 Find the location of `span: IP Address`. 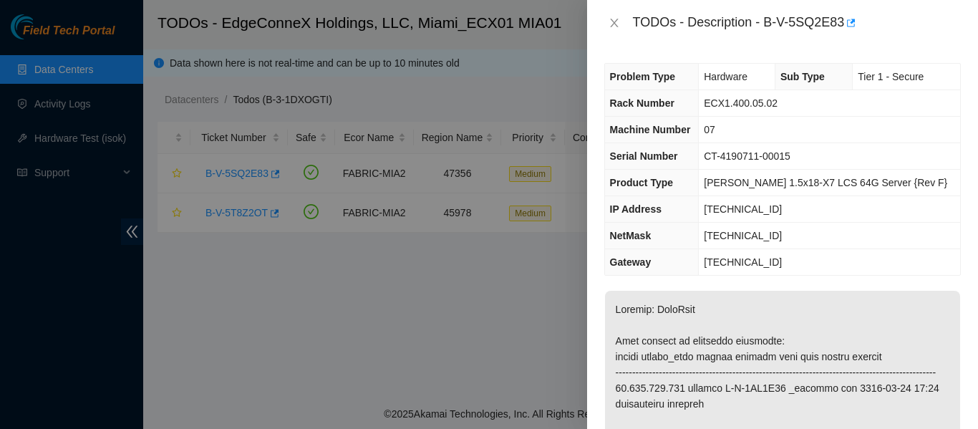

span: IP Address is located at coordinates (636, 209).